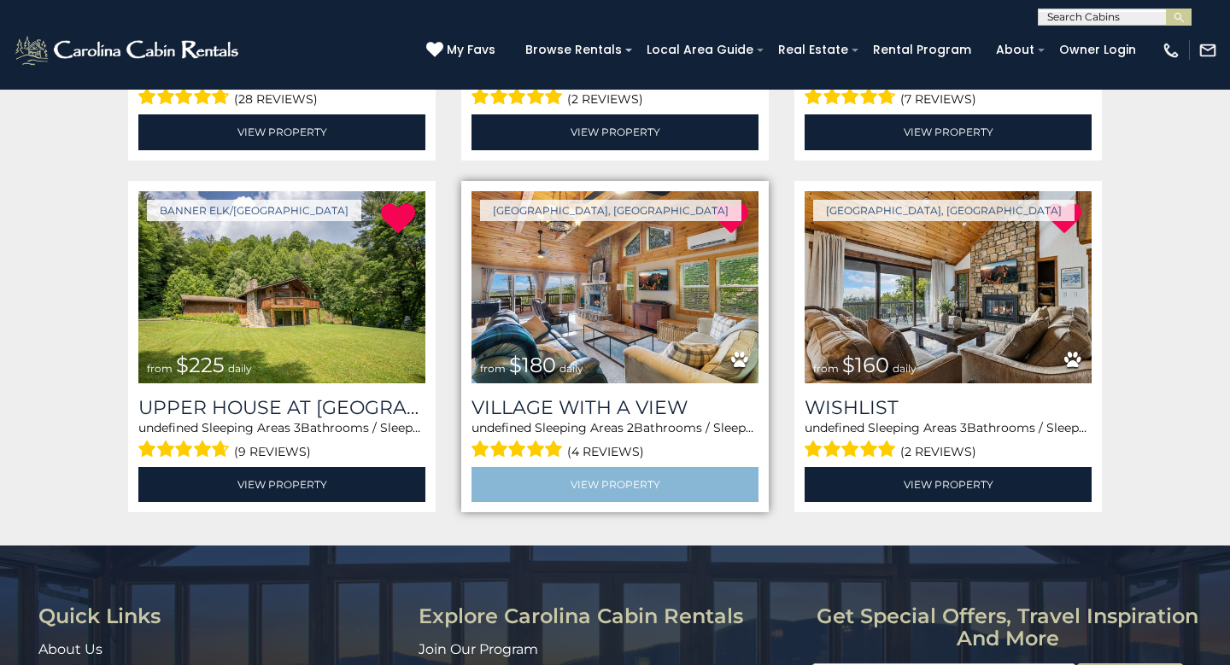 This screenshot has width=1230, height=665. What do you see at coordinates (615, 287) in the screenshot?
I see `img: Village with a View` at bounding box center [615, 287].